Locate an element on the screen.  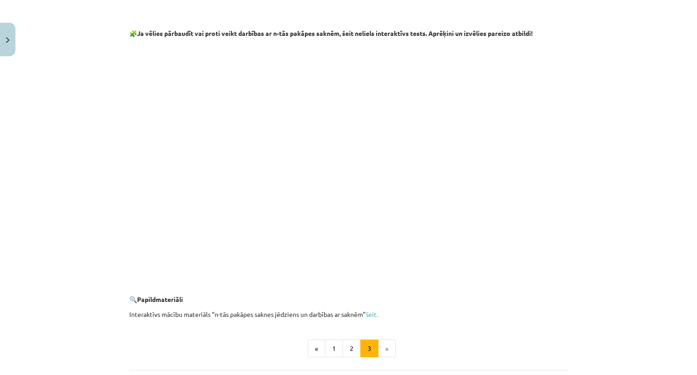
b: P is located at coordinates (139, 299).